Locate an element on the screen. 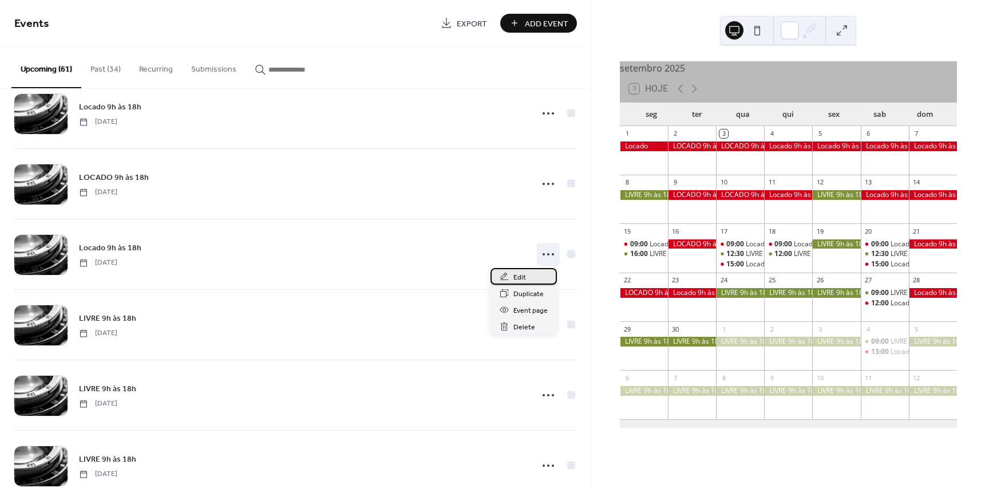 This screenshot has width=985, height=488. div: 16 is located at coordinates (676, 231).